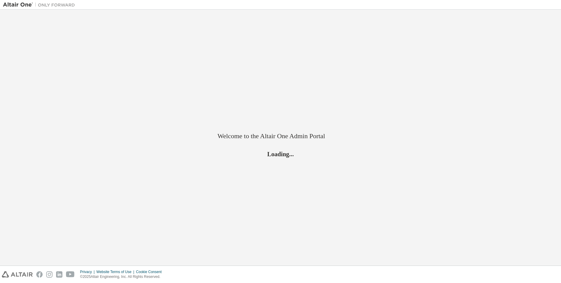  What do you see at coordinates (49, 274) in the screenshot?
I see `img: instagram.svg` at bounding box center [49, 274].